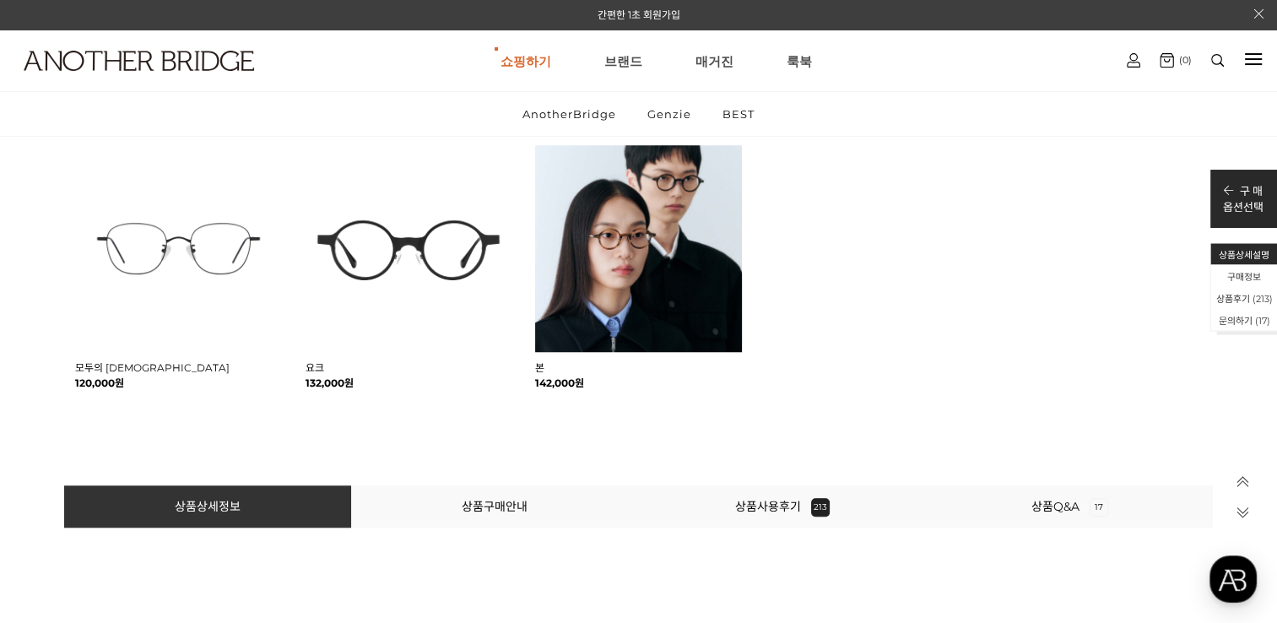 The width and height of the screenshot is (1277, 623). What do you see at coordinates (408, 383) in the screenshot?
I see `strong: 132,000원` at bounding box center [408, 383].